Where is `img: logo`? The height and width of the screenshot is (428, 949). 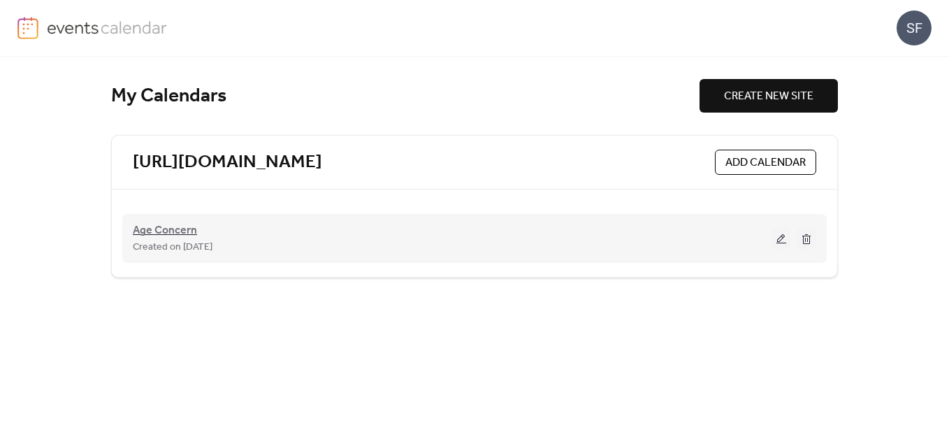 img: logo is located at coordinates (28, 28).